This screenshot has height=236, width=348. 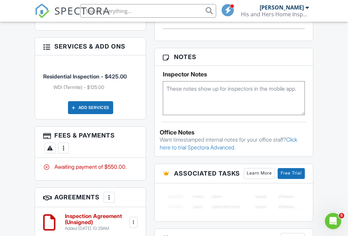 What do you see at coordinates (96, 219) in the screenshot?
I see `h6: Inspection Agreement (Unsigned)` at bounding box center [96, 219].